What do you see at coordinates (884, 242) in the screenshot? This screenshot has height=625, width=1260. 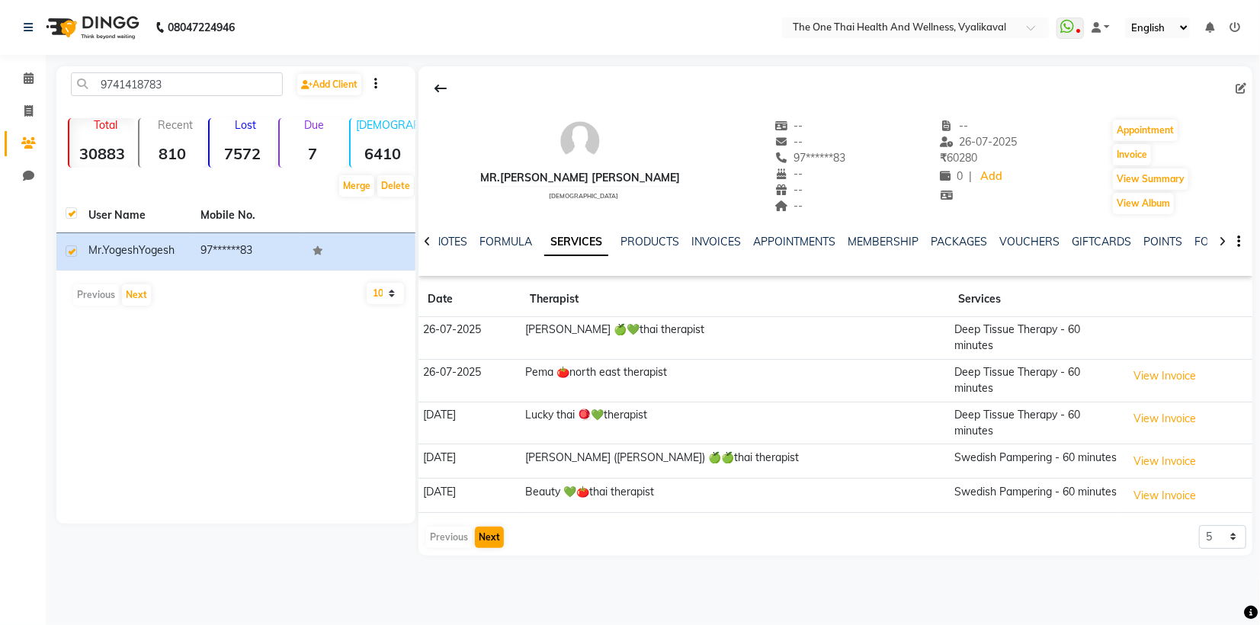 I see `a: MEMBERSHIP` at bounding box center [884, 242].